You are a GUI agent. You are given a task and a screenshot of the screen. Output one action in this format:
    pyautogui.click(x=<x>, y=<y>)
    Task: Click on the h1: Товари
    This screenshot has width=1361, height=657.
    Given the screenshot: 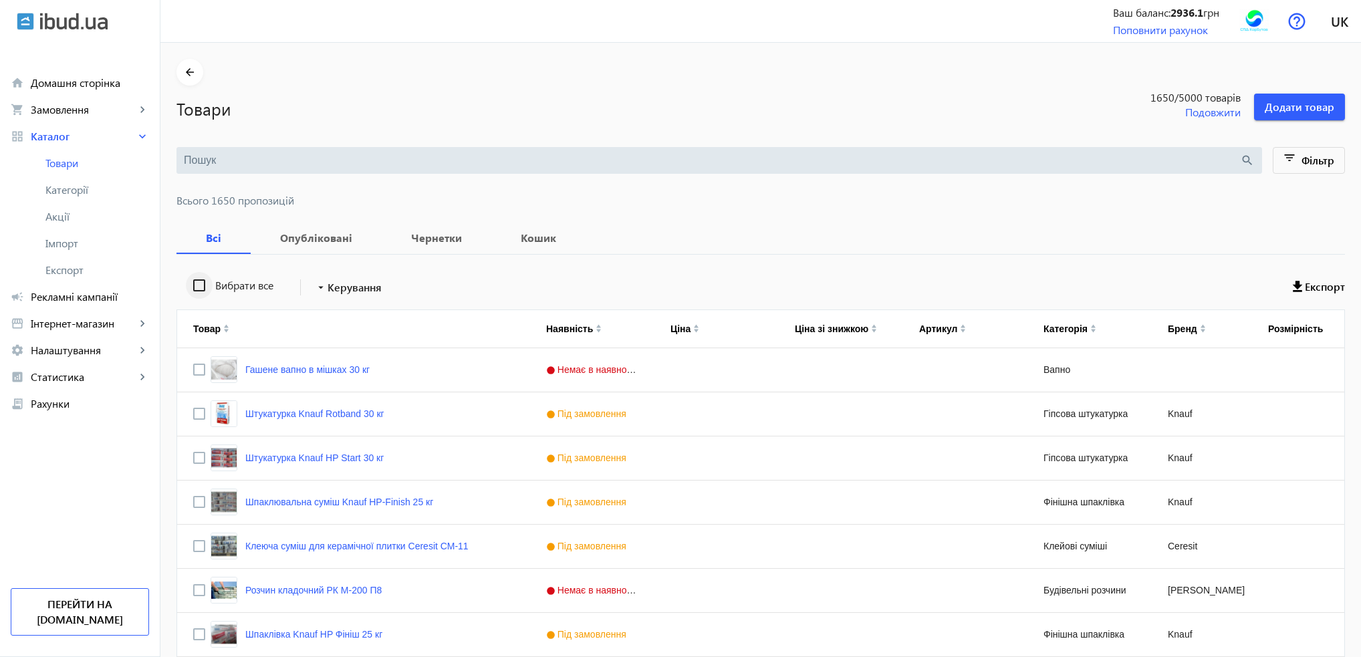 What is the action you would take?
    pyautogui.click(x=629, y=108)
    